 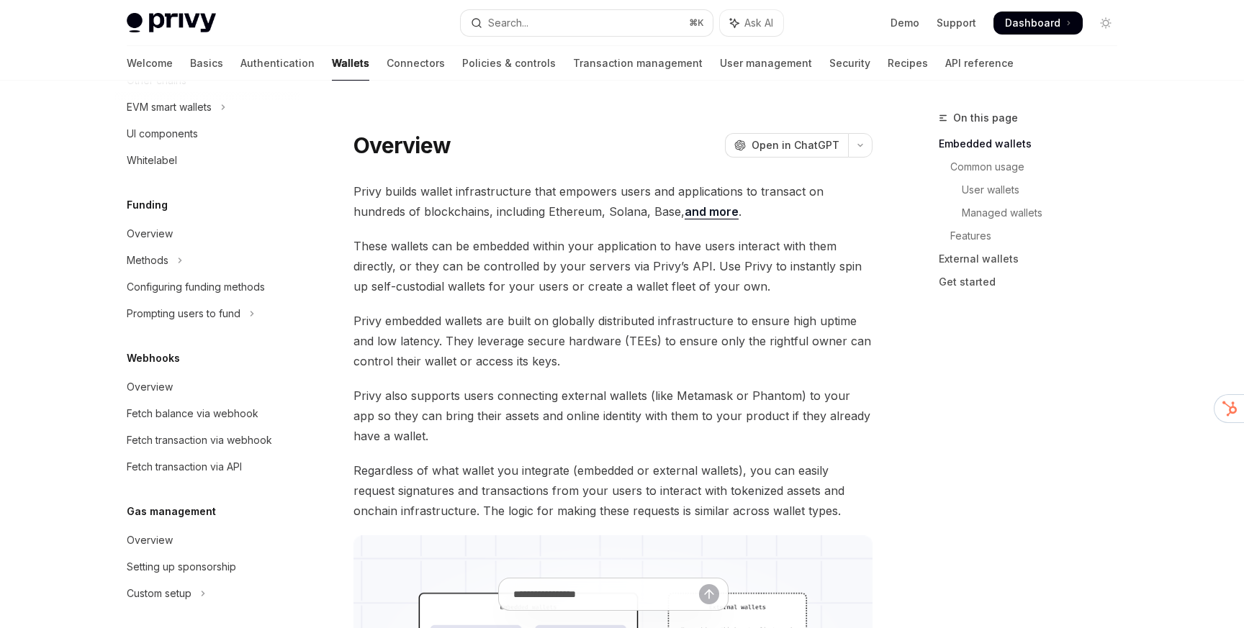 I want to click on span: Privy embedded wallets are built on globally distributed infrastructure to ensure high uptime and..., so click(x=613, y=341).